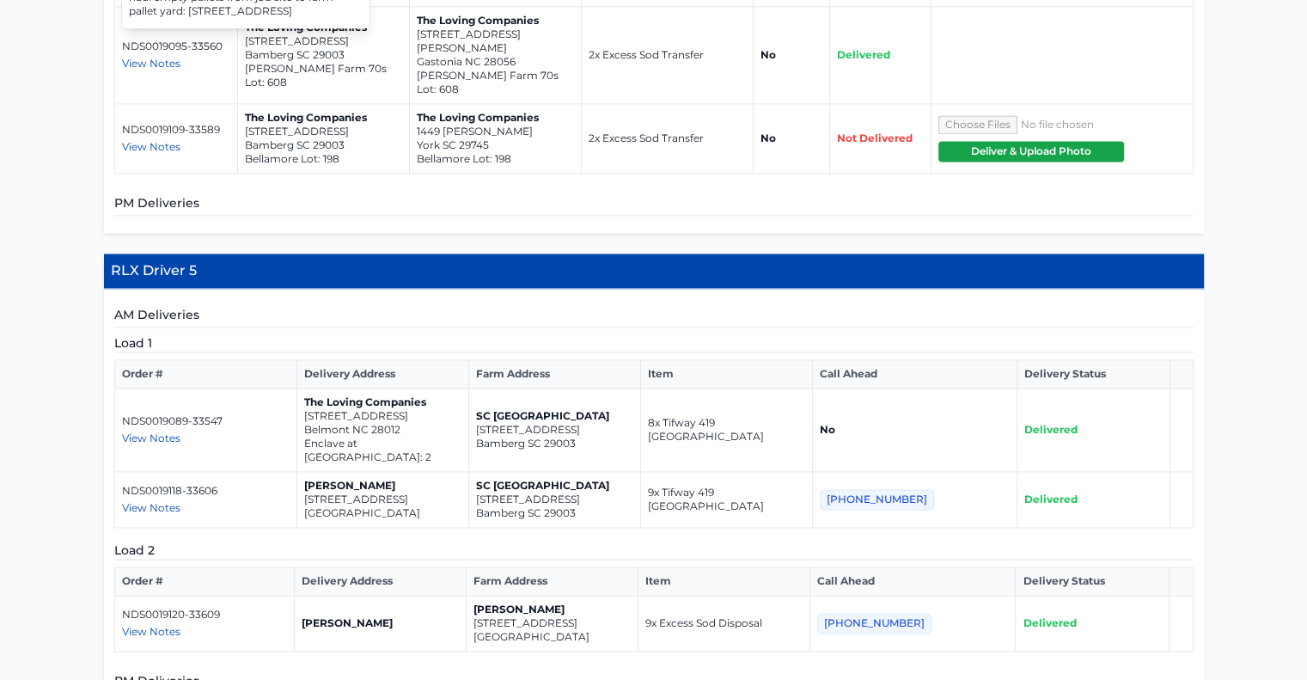 This screenshot has width=1307, height=680. I want to click on button: Deliver & Upload Photo, so click(1031, 151).